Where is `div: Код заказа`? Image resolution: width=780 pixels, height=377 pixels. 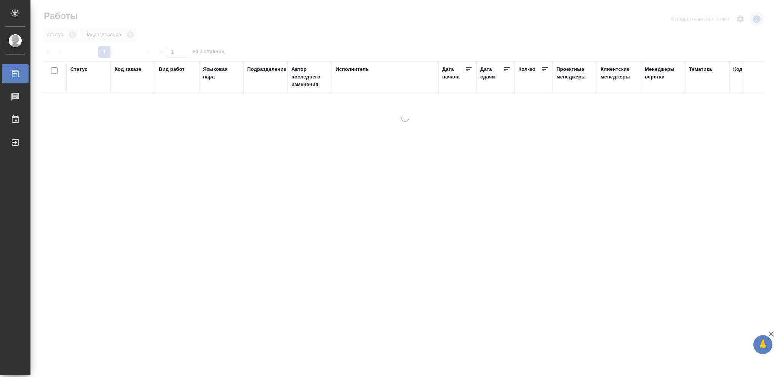
div: Код заказа is located at coordinates (128, 69).